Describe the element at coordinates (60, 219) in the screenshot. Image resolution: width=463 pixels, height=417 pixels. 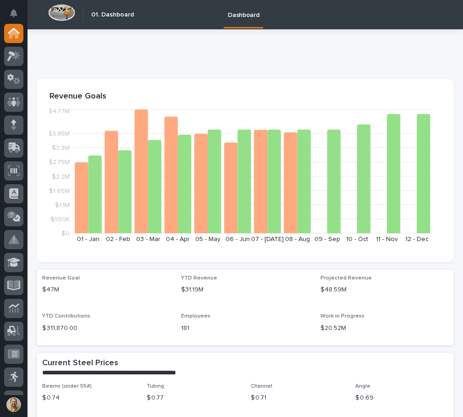
I see `tspan: $550K` at that location.